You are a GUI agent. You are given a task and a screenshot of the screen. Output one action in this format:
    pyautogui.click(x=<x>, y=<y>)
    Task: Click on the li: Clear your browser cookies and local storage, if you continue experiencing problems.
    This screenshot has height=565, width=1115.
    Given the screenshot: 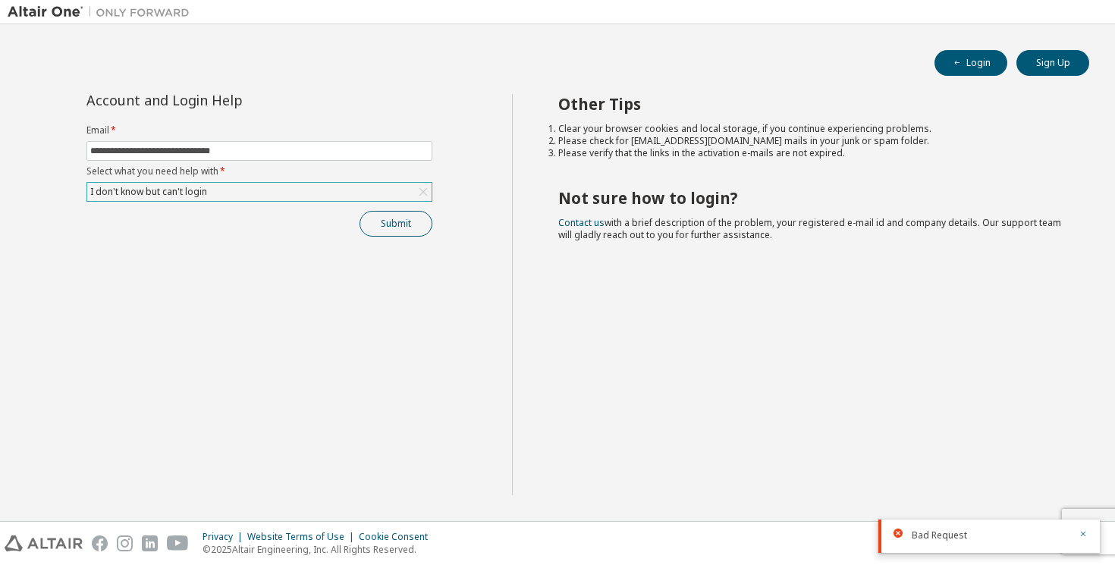 What is the action you would take?
    pyautogui.click(x=810, y=129)
    